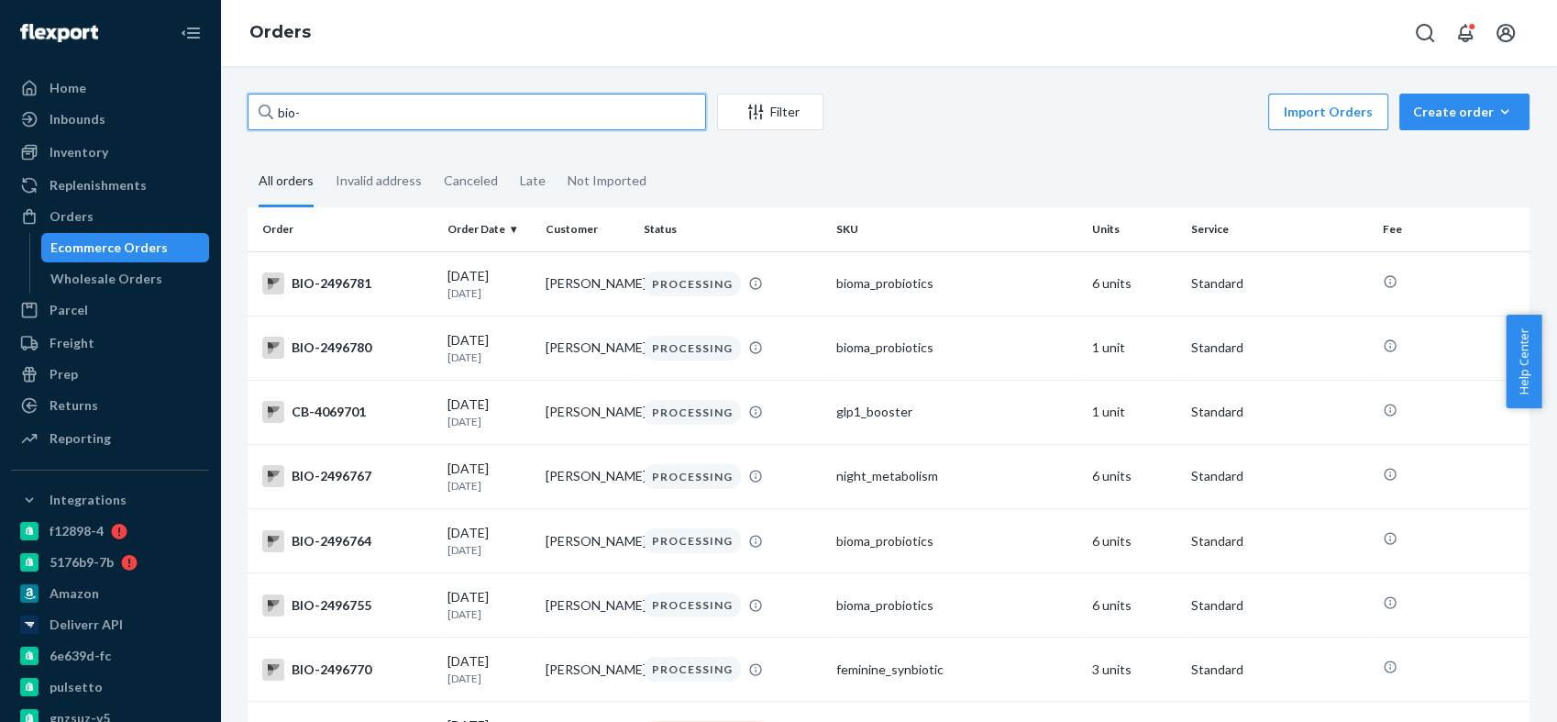 The width and height of the screenshot is (1557, 722). I want to click on a: Inbounds, so click(110, 119).